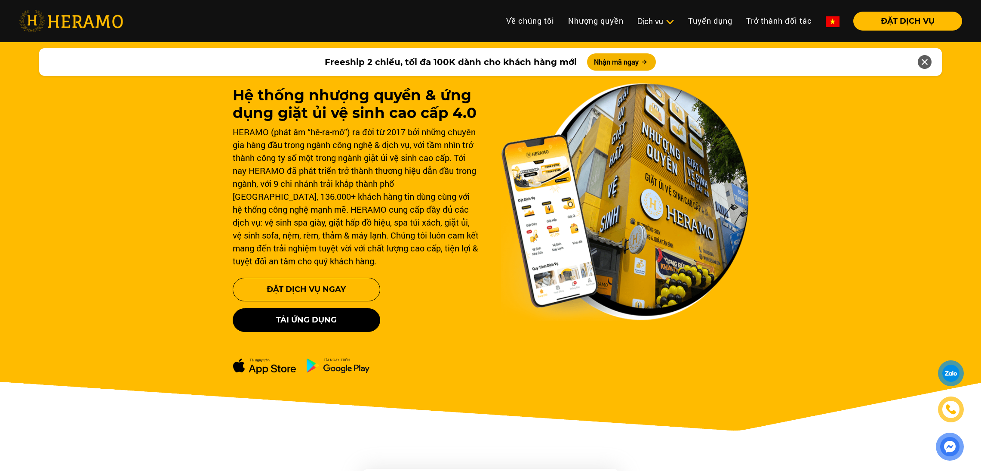 Image resolution: width=981 pixels, height=471 pixels. Describe the element at coordinates (338, 365) in the screenshot. I see `img: ch-dowload` at that location.